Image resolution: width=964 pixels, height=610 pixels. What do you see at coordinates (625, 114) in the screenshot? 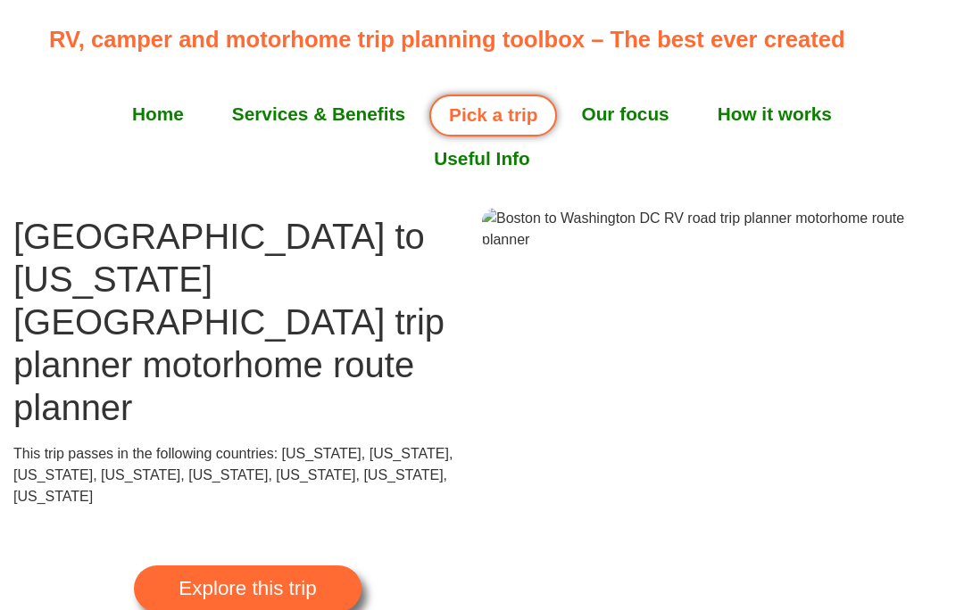
I see `a: Our focus` at bounding box center [625, 114].